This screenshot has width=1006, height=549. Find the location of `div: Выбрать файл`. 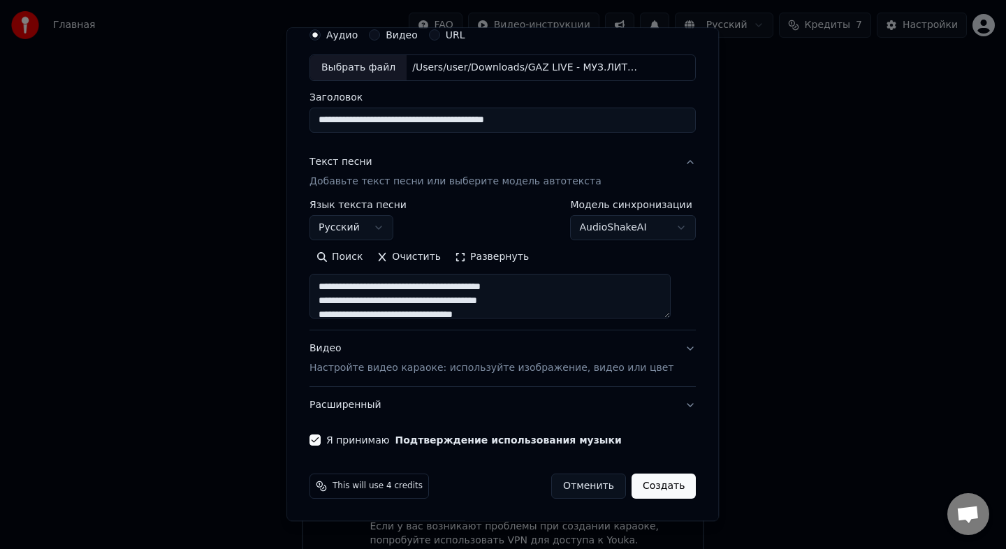

div: Выбрать файл is located at coordinates (358, 68).